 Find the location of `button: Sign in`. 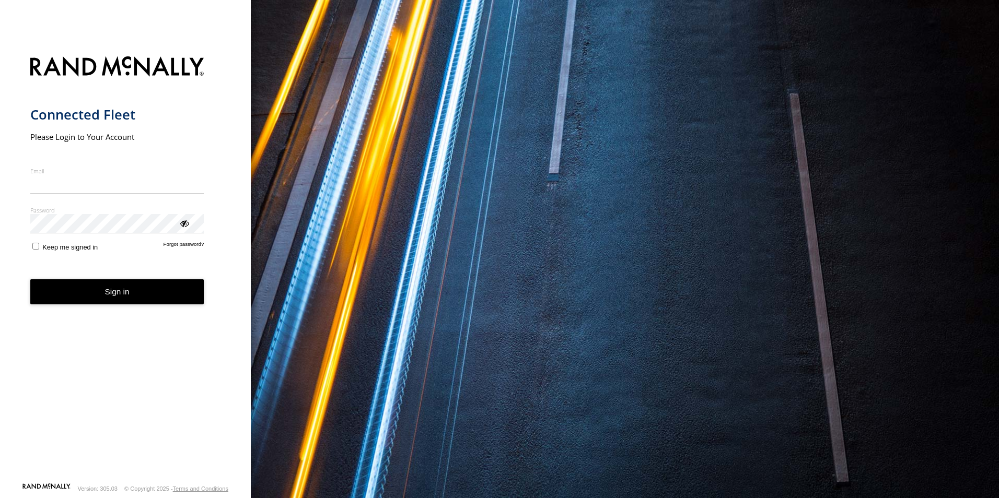

button: Sign in is located at coordinates (117, 292).